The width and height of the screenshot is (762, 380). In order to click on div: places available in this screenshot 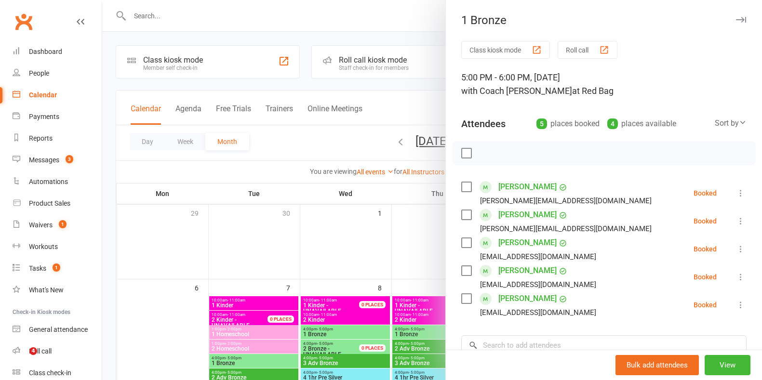, I will do `click(641, 124)`.